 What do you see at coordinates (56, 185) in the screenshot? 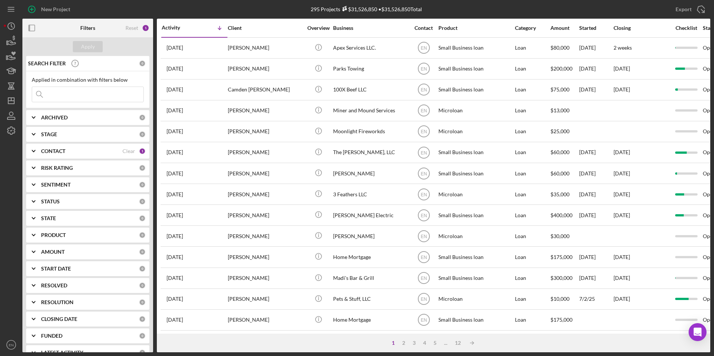
I see `b: SENTIMENT` at bounding box center [56, 185].